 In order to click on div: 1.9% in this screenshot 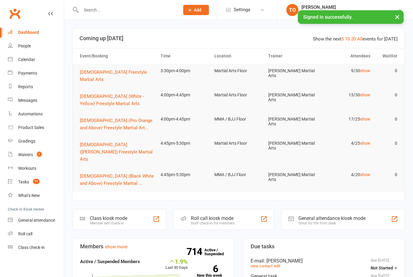, I will do `click(176, 261)`.